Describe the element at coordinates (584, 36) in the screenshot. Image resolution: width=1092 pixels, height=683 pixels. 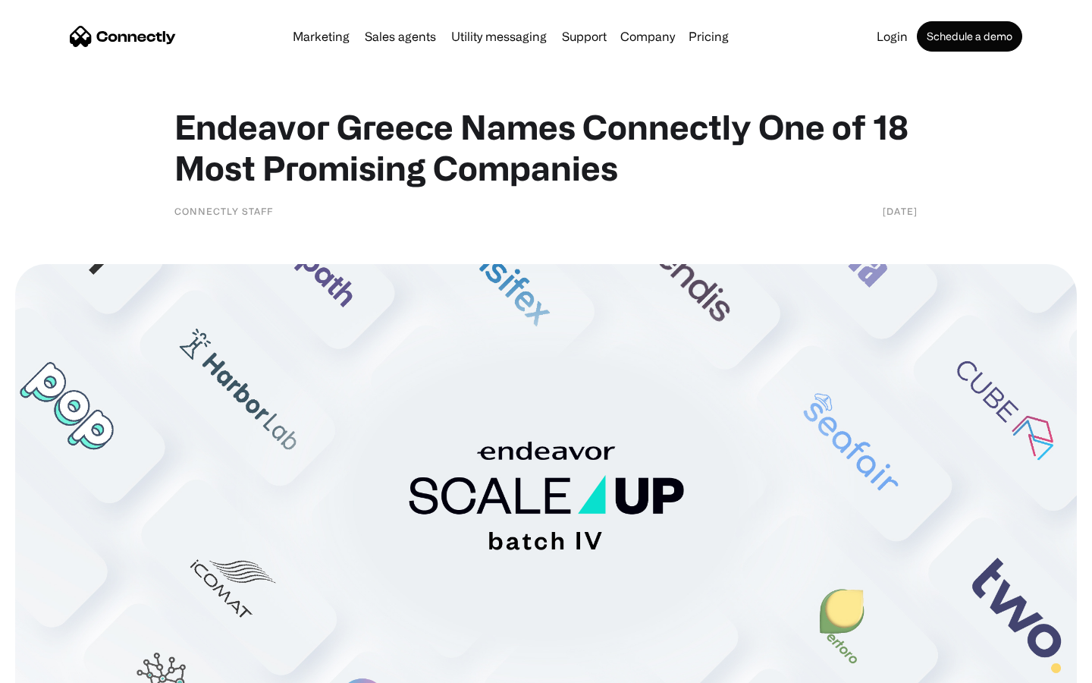
I see `a: Support` at that location.